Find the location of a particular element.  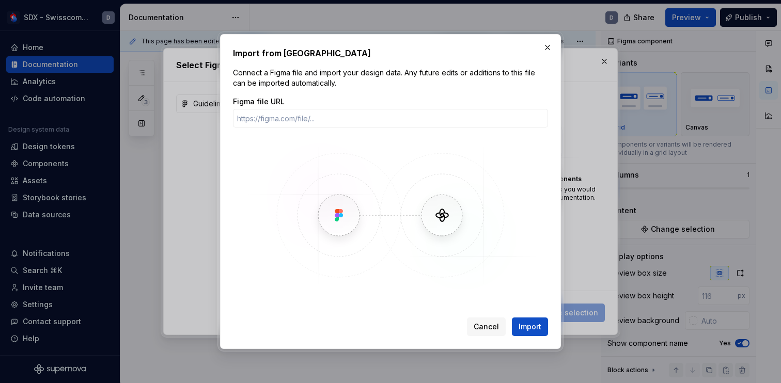

p: Connect a Figma file and import your design data. Any future edits or additions to this file can ... is located at coordinates (391, 78).